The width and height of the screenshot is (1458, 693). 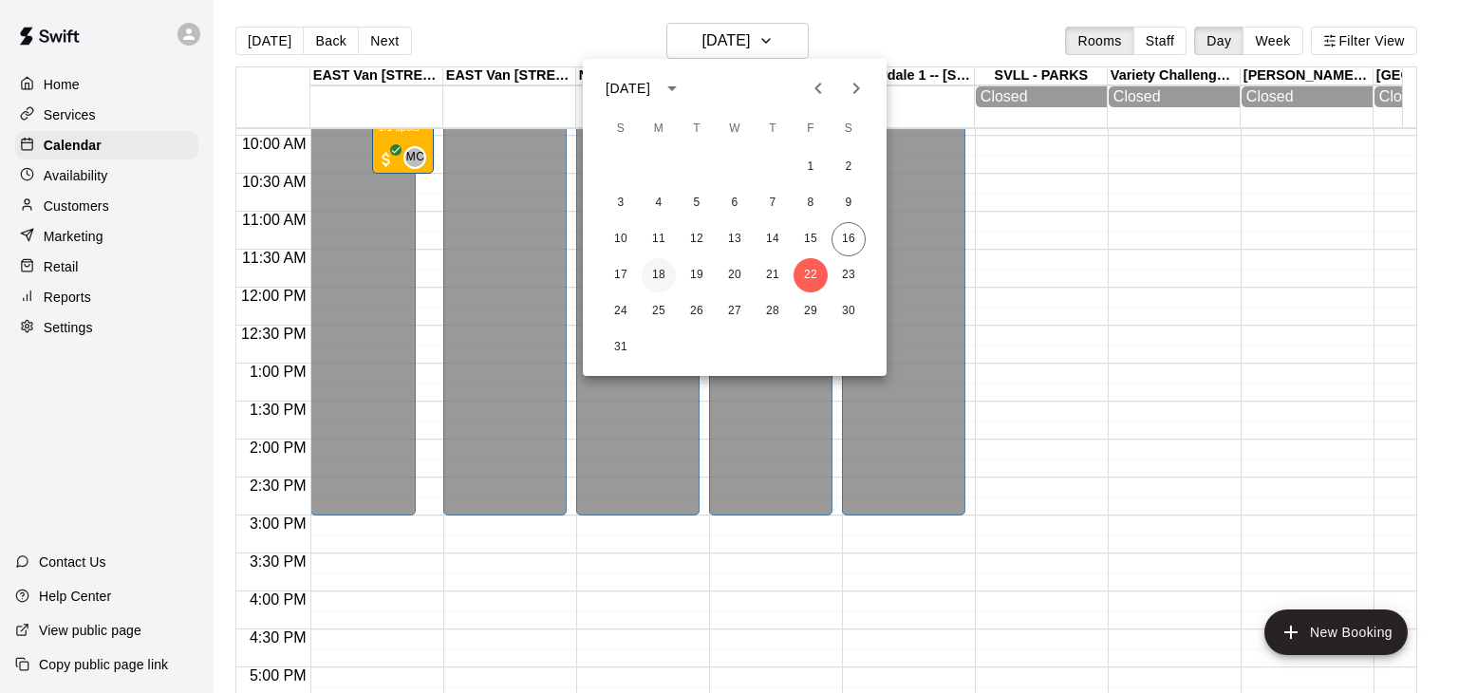 What do you see at coordinates (672, 88) in the screenshot?
I see `button: calendar view is open, switch to year view` at bounding box center [672, 88].